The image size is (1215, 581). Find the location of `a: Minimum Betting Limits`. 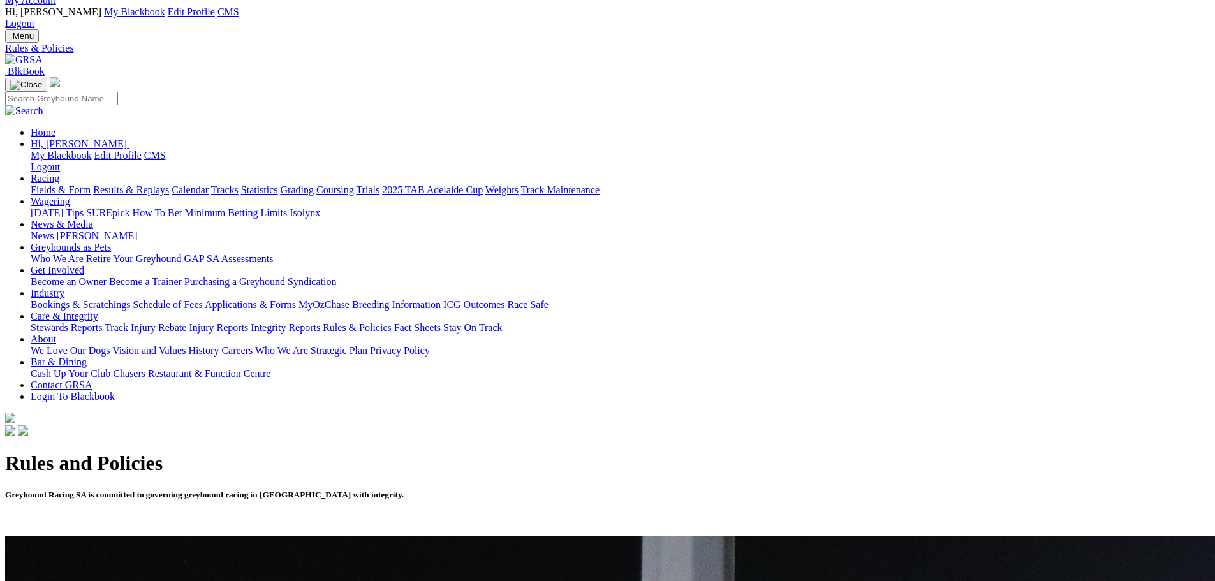

a: Minimum Betting Limits is located at coordinates (235, 212).